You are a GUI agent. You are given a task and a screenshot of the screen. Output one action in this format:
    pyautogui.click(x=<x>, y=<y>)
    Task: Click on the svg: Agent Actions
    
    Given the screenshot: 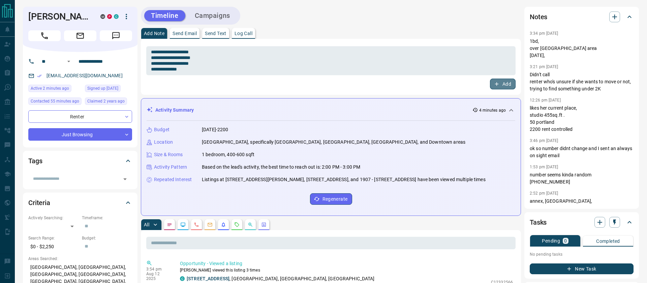 What is the action you would take?
    pyautogui.click(x=264, y=225)
    